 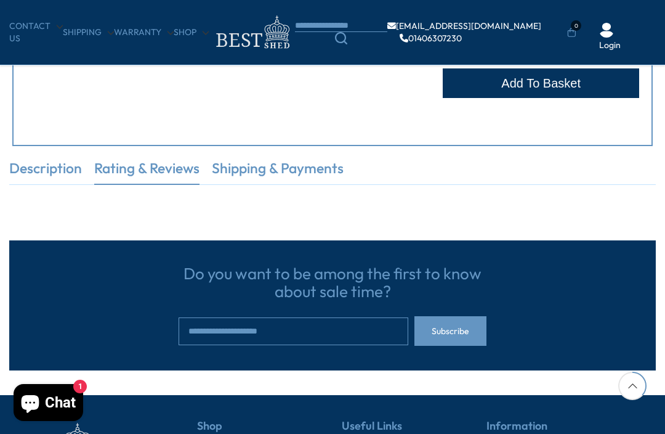 I want to click on a: Shop, so click(x=191, y=33).